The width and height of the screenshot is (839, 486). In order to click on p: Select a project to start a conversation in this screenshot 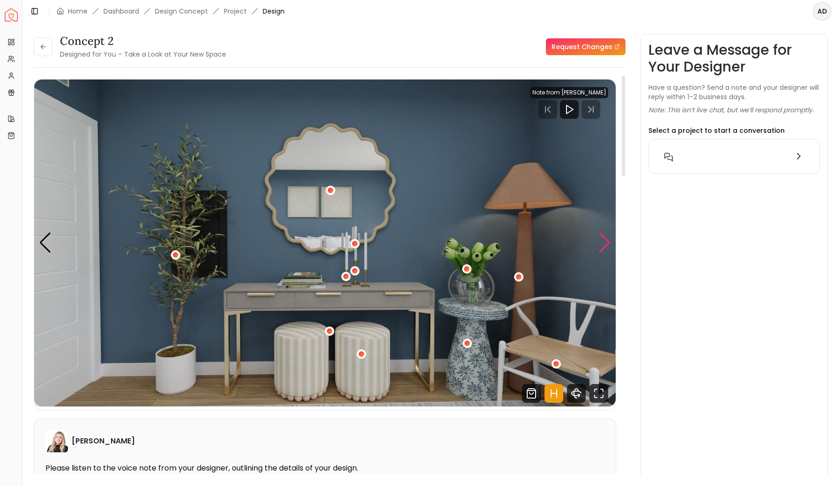, I will do `click(716, 131)`.